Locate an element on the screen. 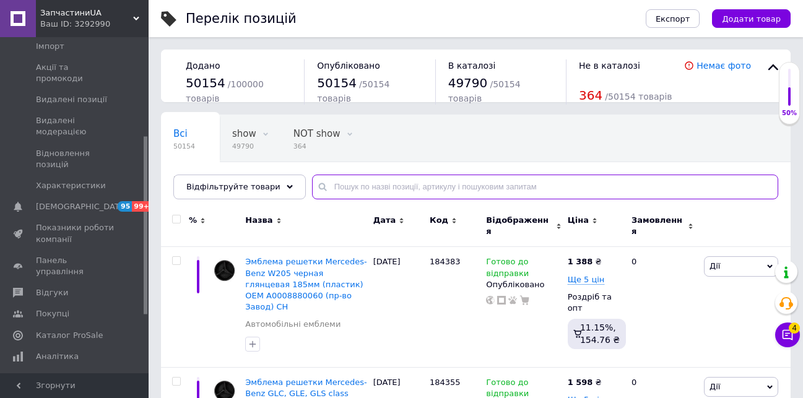  span: 99+ is located at coordinates (142, 206).